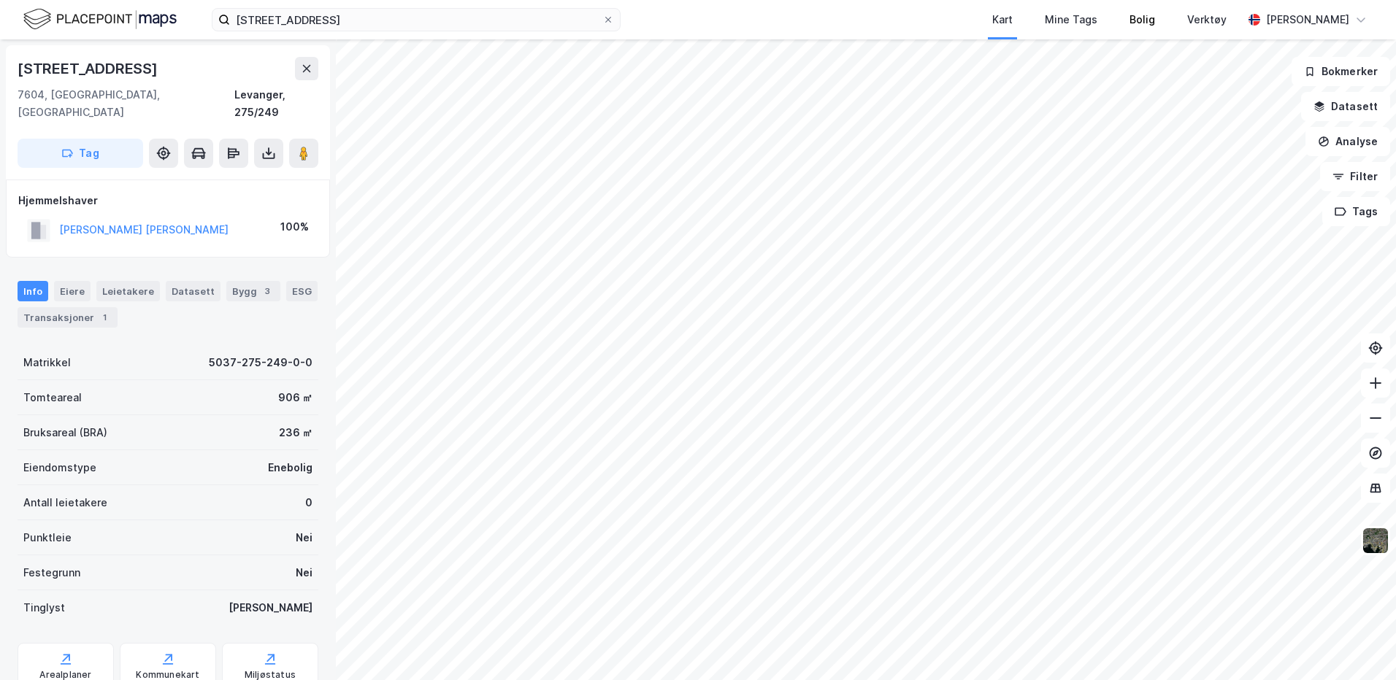 The width and height of the screenshot is (1396, 680). Describe the element at coordinates (1356, 212) in the screenshot. I see `button: Tags` at that location.